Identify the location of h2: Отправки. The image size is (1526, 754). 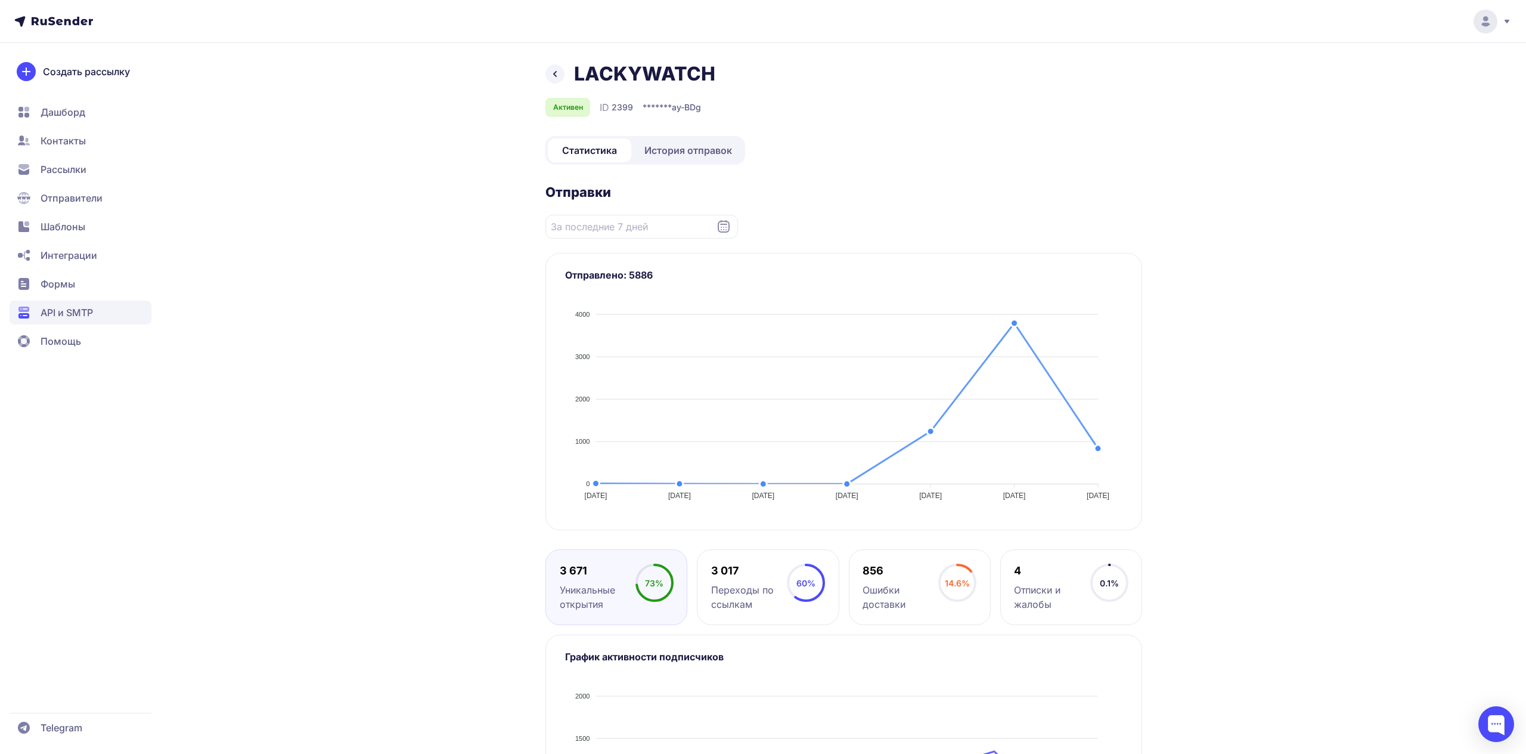
(844, 192).